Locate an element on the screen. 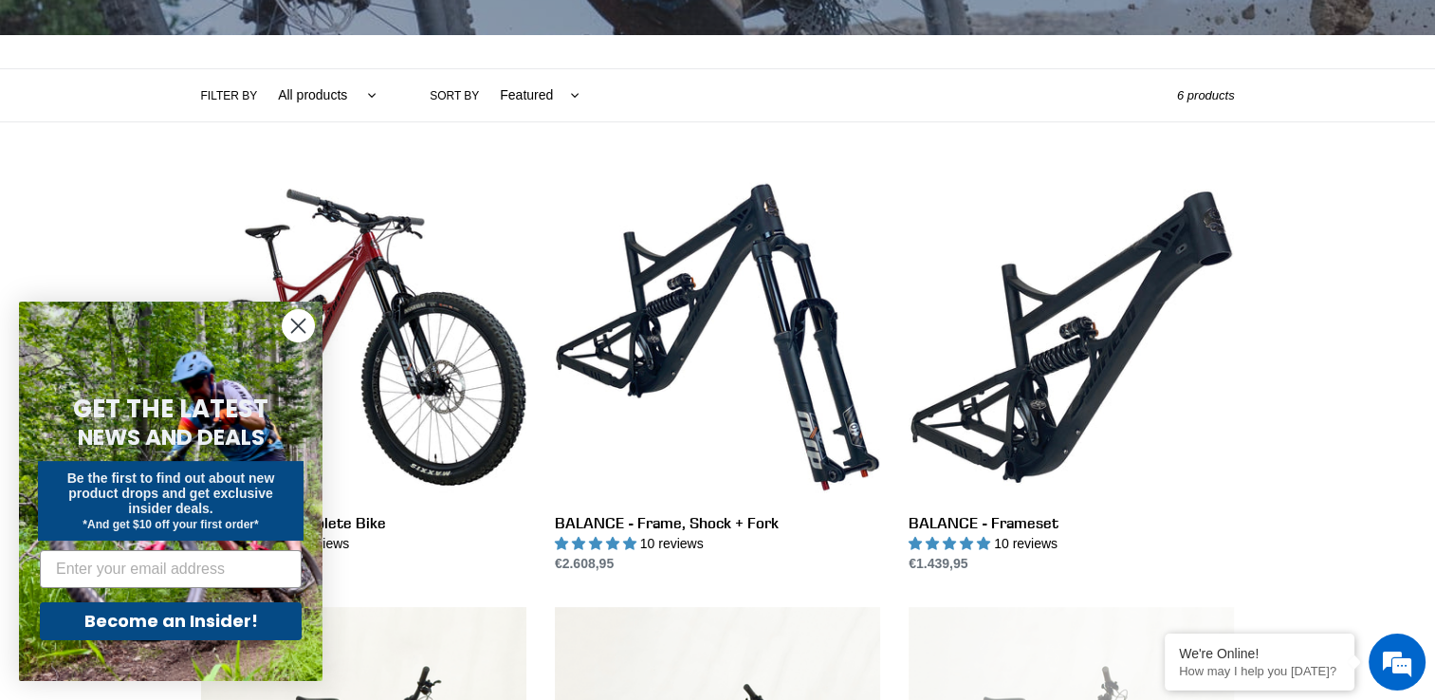 The image size is (1435, 700). button: Become an Insider! is located at coordinates (171, 621).